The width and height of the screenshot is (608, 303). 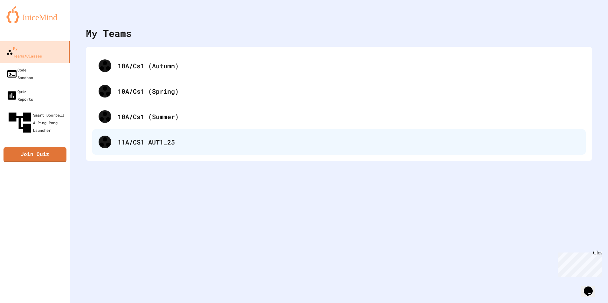 What do you see at coordinates (24, 52) in the screenshot?
I see `div: My Teams/Classes` at bounding box center [24, 52].